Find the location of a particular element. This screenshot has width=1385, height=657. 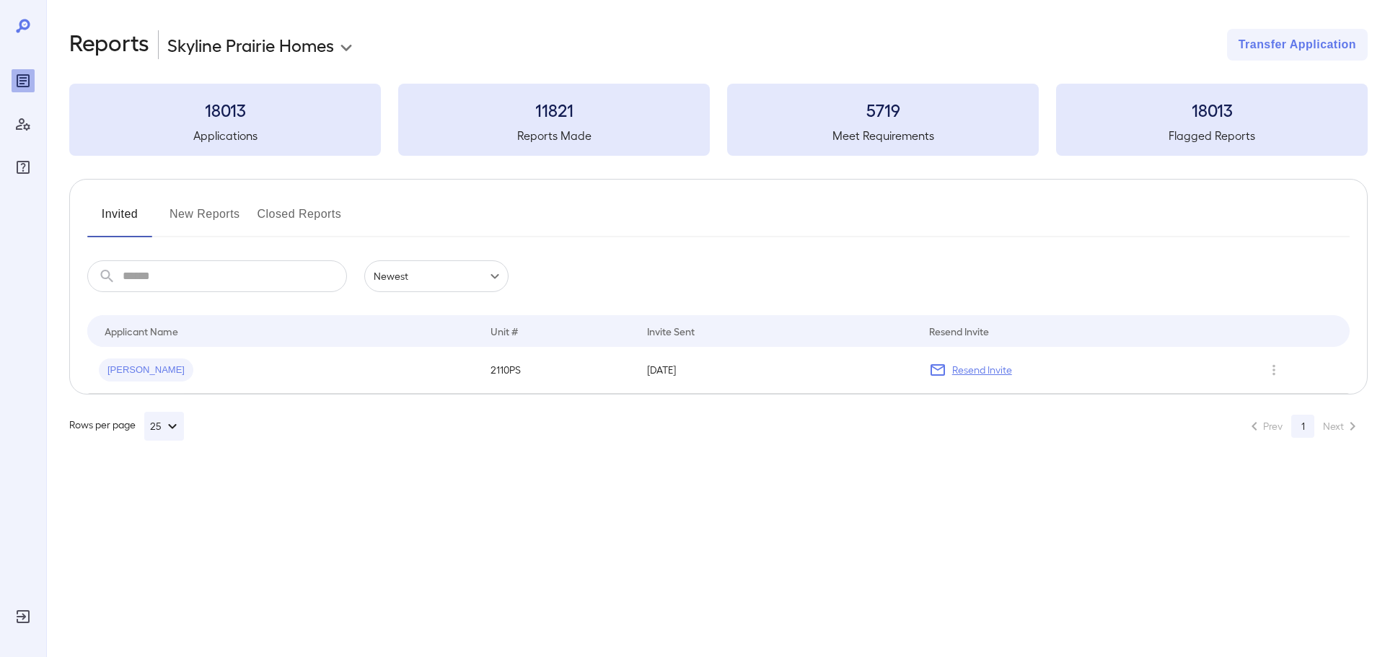

button: 25 is located at coordinates (164, 426).